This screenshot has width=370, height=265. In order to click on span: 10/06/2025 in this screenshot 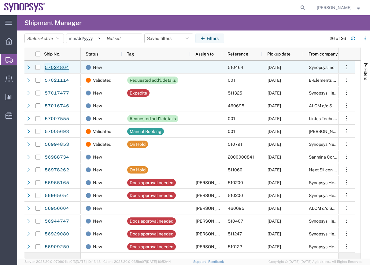, I will do `click(274, 106)`.